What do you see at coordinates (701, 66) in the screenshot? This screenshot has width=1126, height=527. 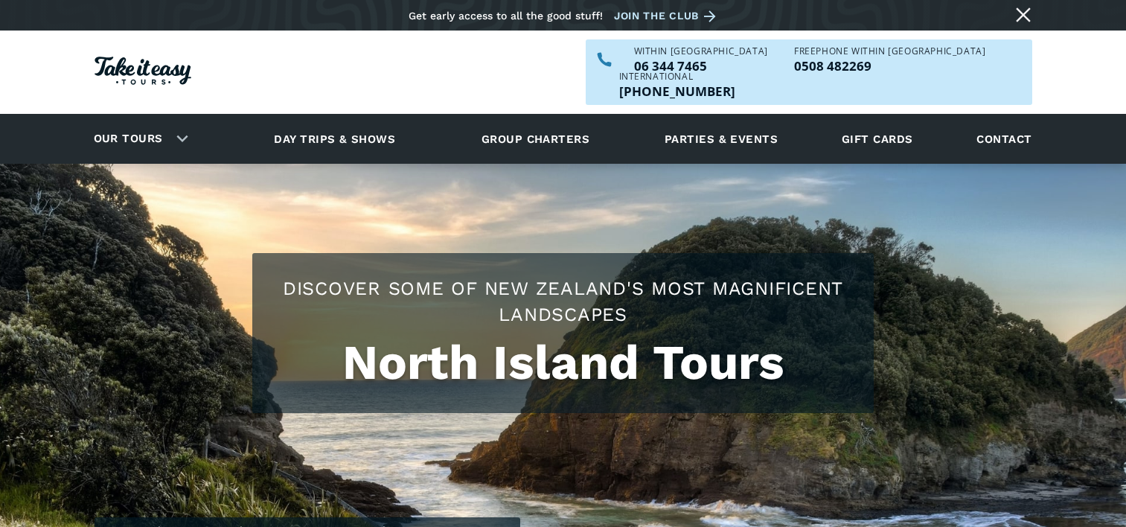 I see `a: Call us within NZ on 063447465` at bounding box center [701, 66].